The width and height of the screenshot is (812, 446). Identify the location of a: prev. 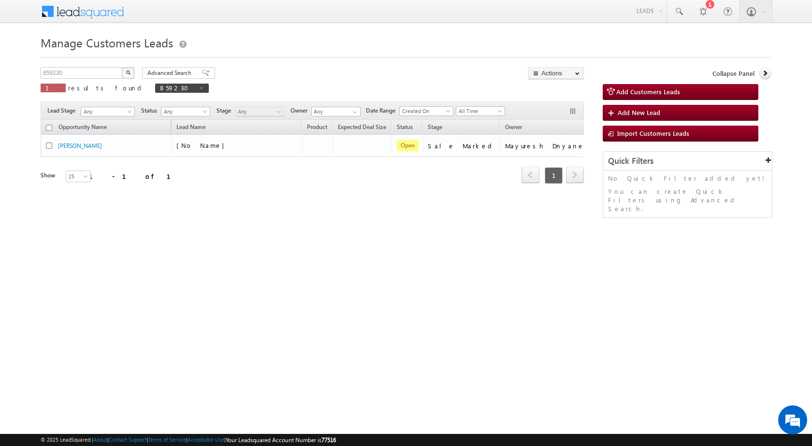
(530, 175).